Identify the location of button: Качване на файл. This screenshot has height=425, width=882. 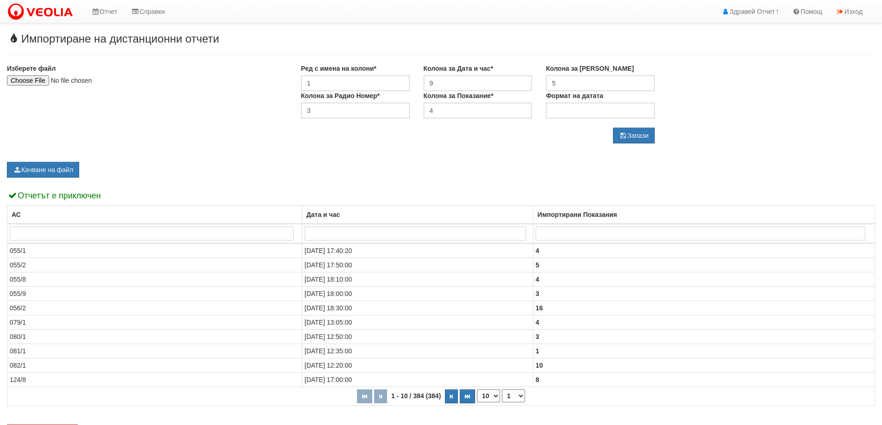
(43, 170).